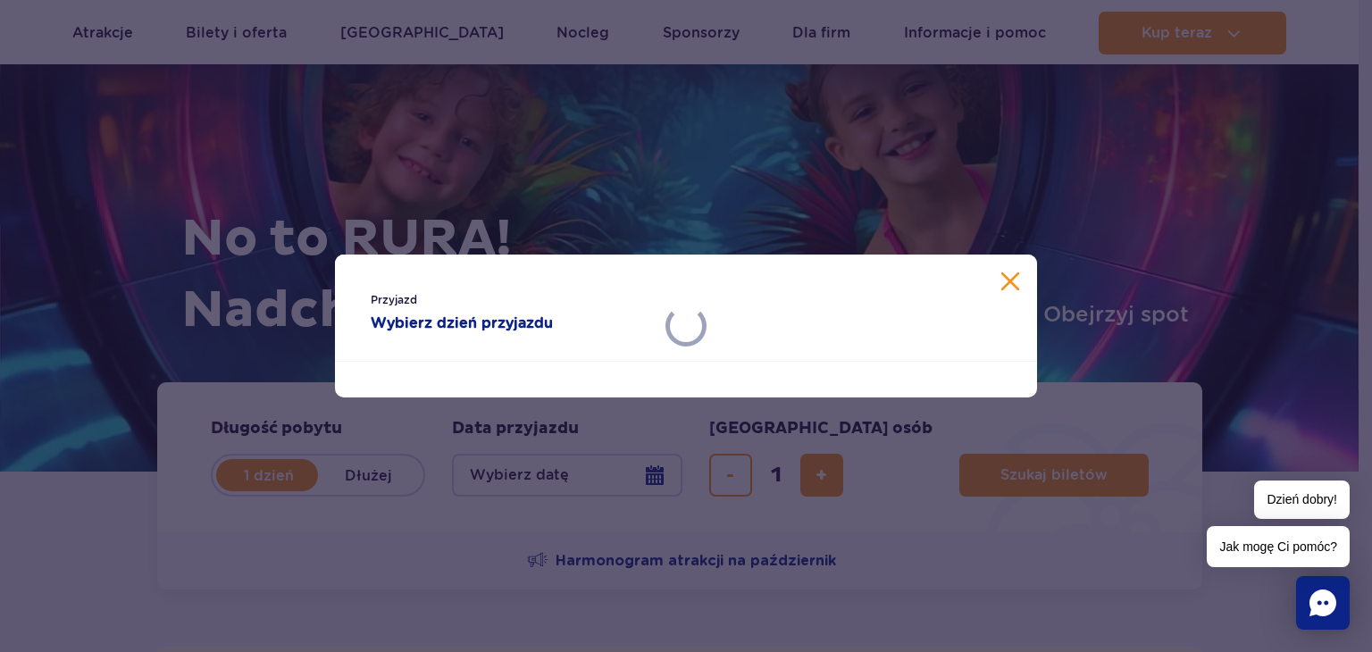 The width and height of the screenshot is (1372, 652). I want to click on strong: Wybierz dzień przyjazdu, so click(510, 323).